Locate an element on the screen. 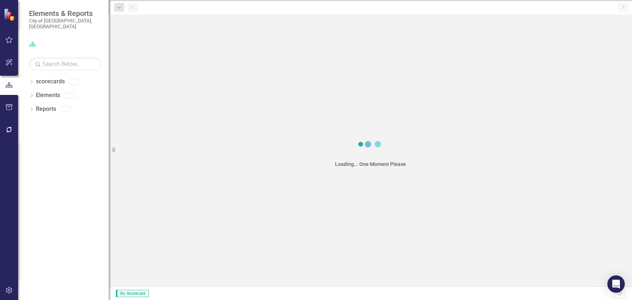  div: Loading... One Moment Please is located at coordinates (371, 164).